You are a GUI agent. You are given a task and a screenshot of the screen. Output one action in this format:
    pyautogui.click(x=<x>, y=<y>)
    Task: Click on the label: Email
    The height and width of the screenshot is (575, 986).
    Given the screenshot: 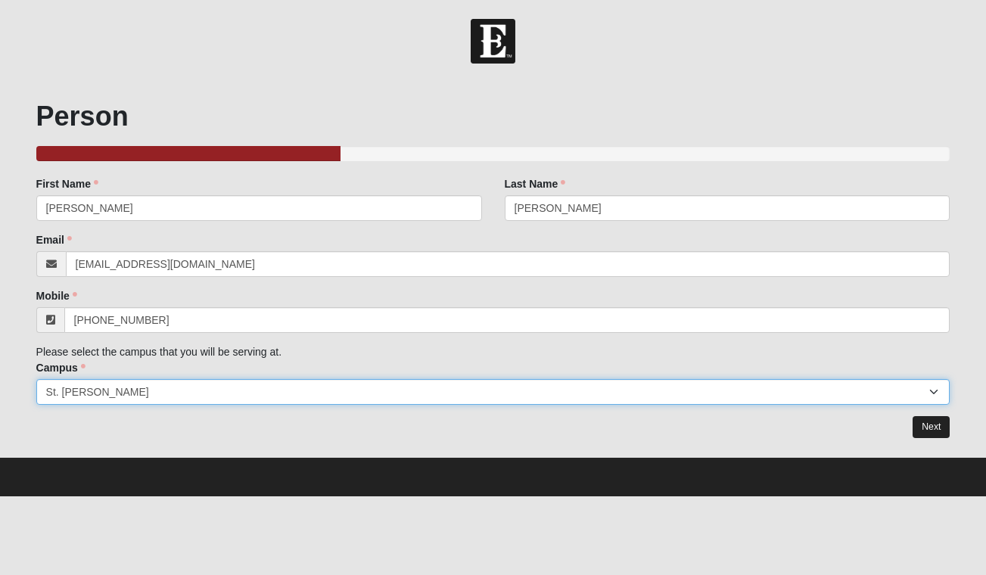 What is the action you would take?
    pyautogui.click(x=54, y=240)
    